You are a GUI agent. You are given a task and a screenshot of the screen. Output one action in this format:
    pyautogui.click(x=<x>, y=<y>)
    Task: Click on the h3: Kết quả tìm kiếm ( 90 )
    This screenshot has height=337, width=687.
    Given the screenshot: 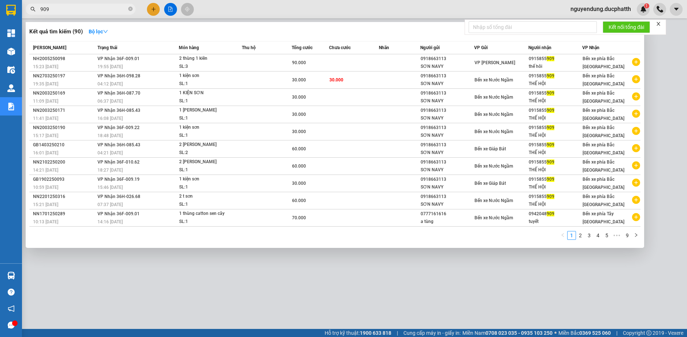 What is the action you would take?
    pyautogui.click(x=56, y=32)
    